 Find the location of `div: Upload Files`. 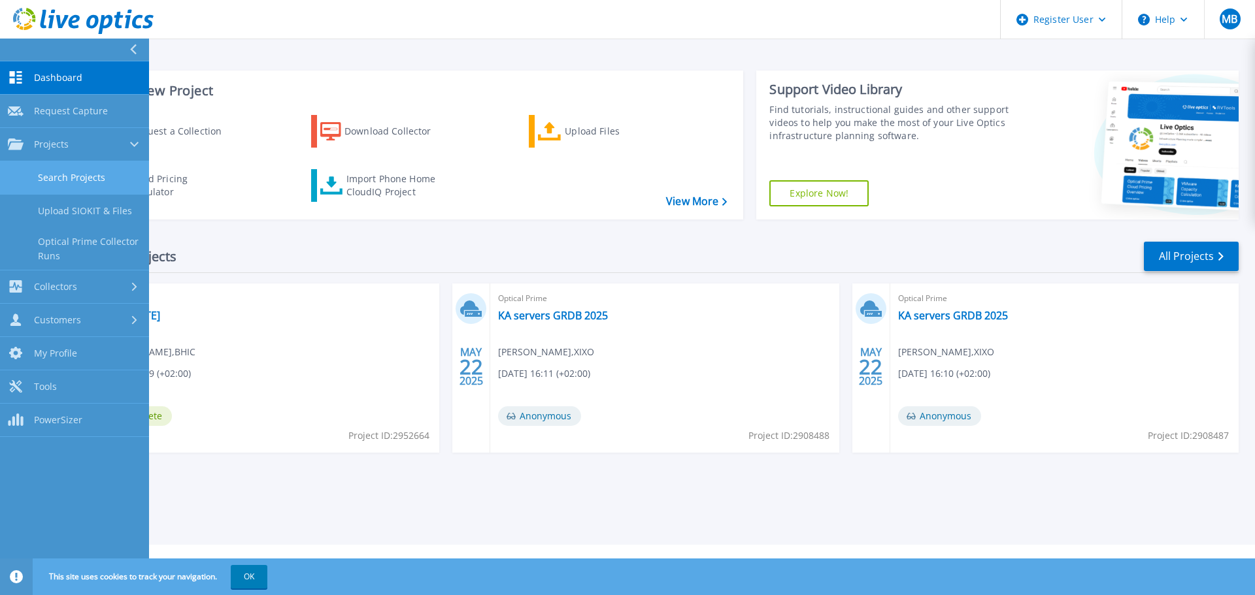

div: Upload Files is located at coordinates (617, 131).